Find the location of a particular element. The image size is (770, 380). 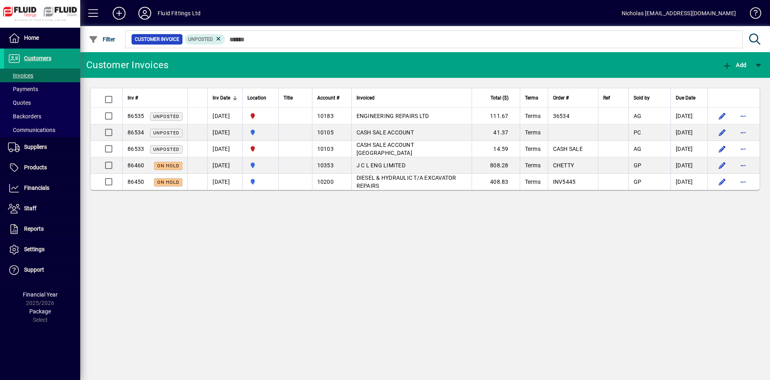

span: Customer Invoice is located at coordinates (157, 39).